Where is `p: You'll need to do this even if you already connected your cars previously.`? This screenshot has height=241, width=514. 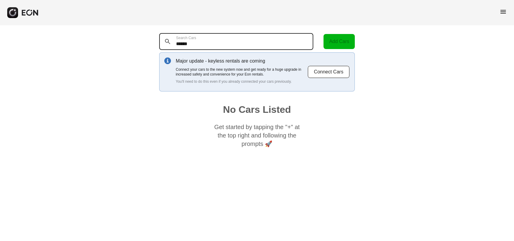 p: You'll need to do this even if you already connected your cars previously. is located at coordinates (242, 82).